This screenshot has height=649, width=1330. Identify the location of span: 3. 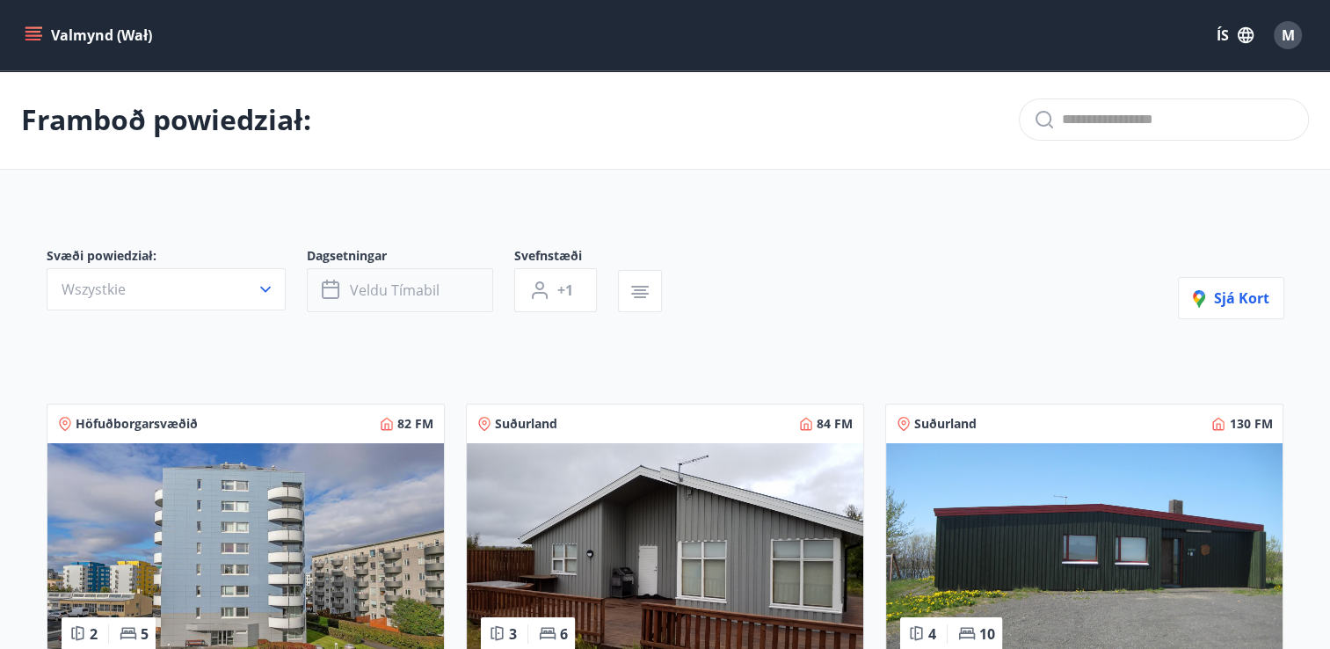
(513, 634).